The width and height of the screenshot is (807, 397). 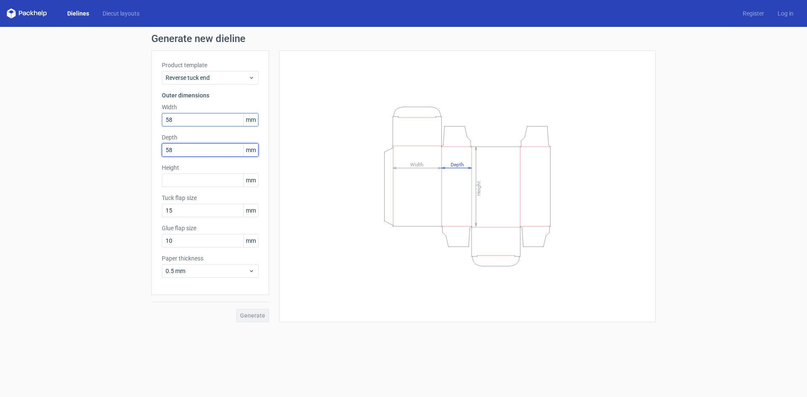 I want to click on tspan: Height, so click(x=479, y=188).